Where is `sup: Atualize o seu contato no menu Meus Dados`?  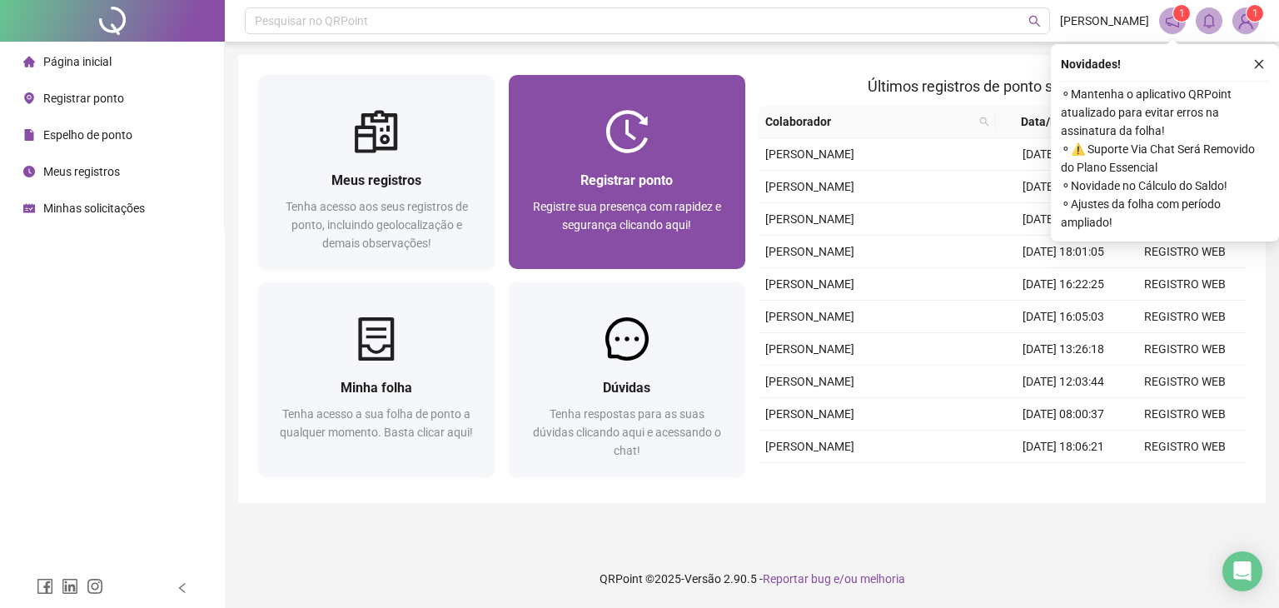
sup: Atualize o seu contato no menu Meus Dados is located at coordinates (1254, 13).